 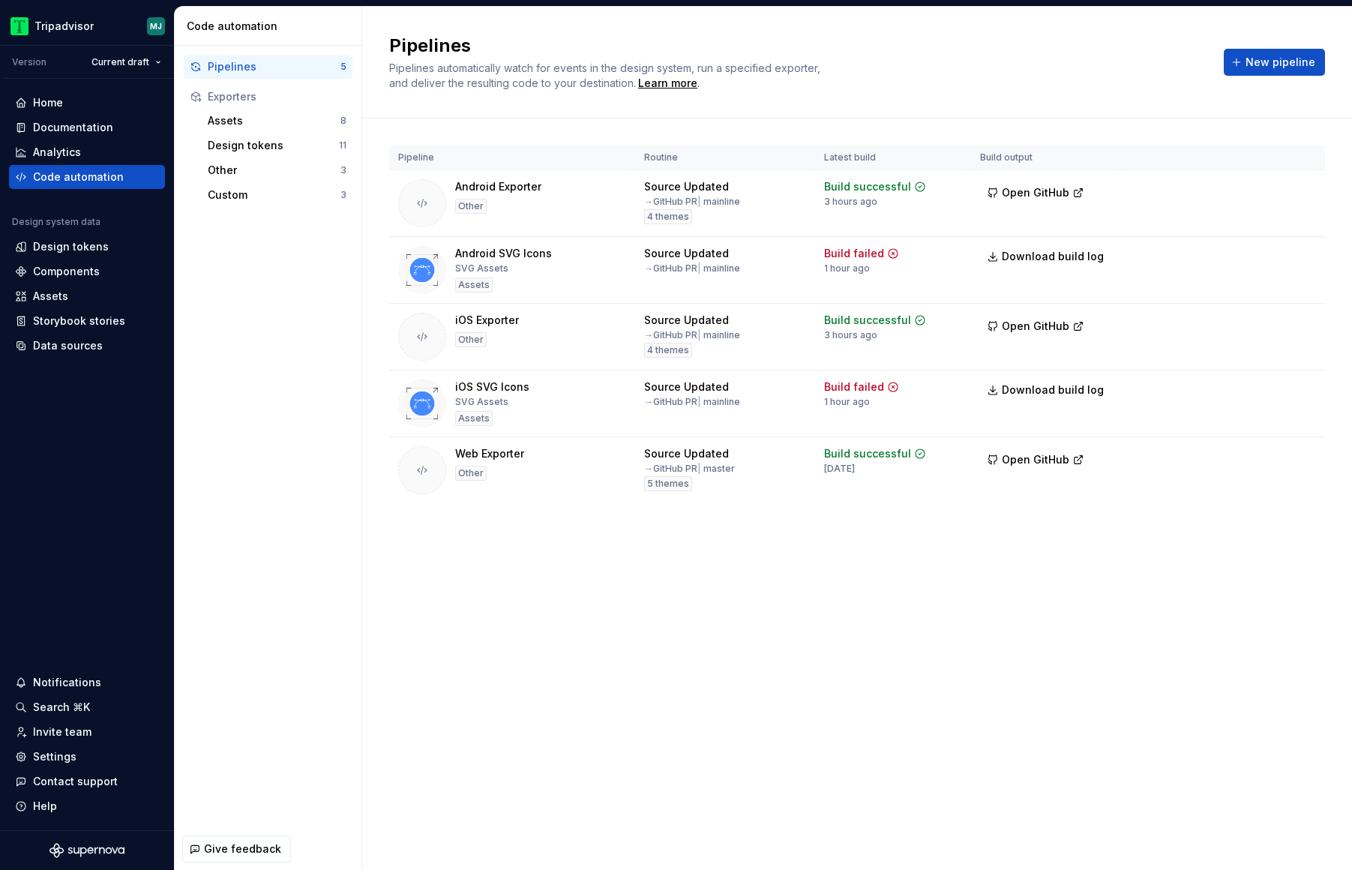 I want to click on a: Assets8, so click(x=277, y=121).